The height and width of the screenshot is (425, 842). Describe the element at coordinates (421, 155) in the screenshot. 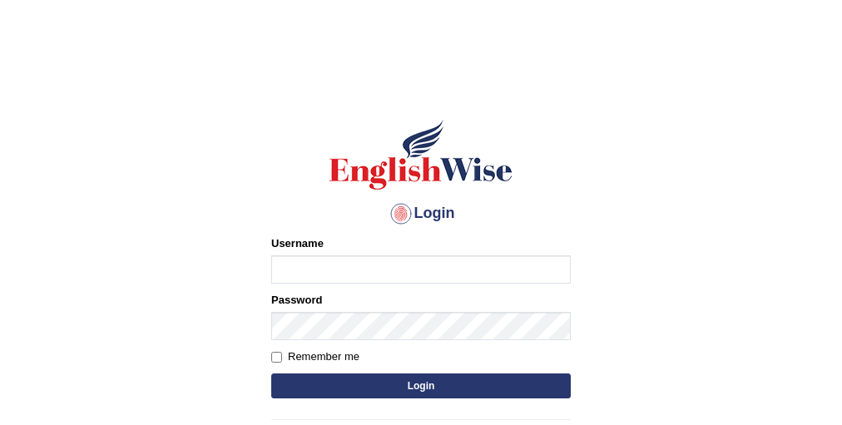

I see `img: Logo of English Wise sign in for intelligent practice with AI` at that location.